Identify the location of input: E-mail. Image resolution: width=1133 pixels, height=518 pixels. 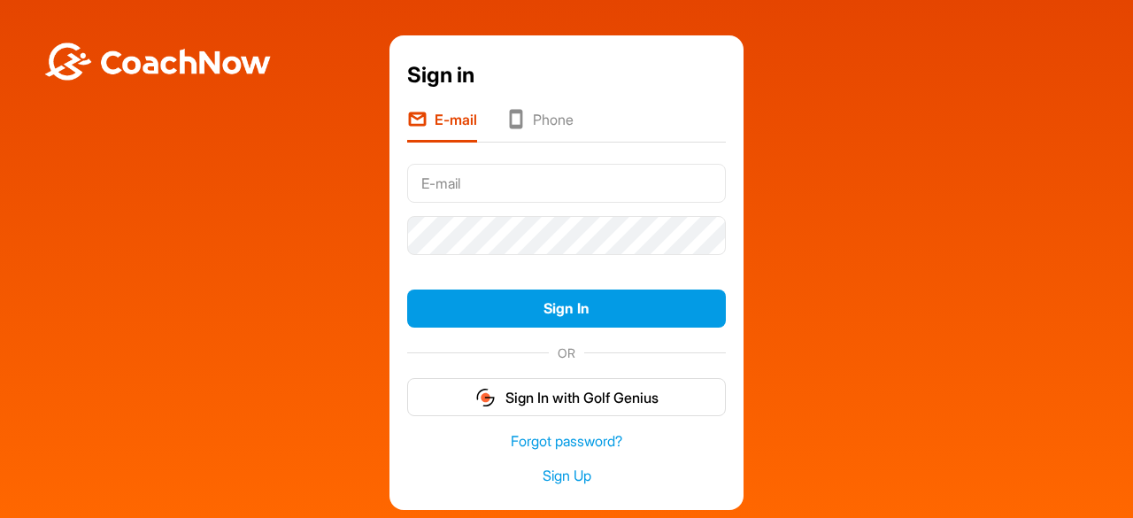
(567, 183).